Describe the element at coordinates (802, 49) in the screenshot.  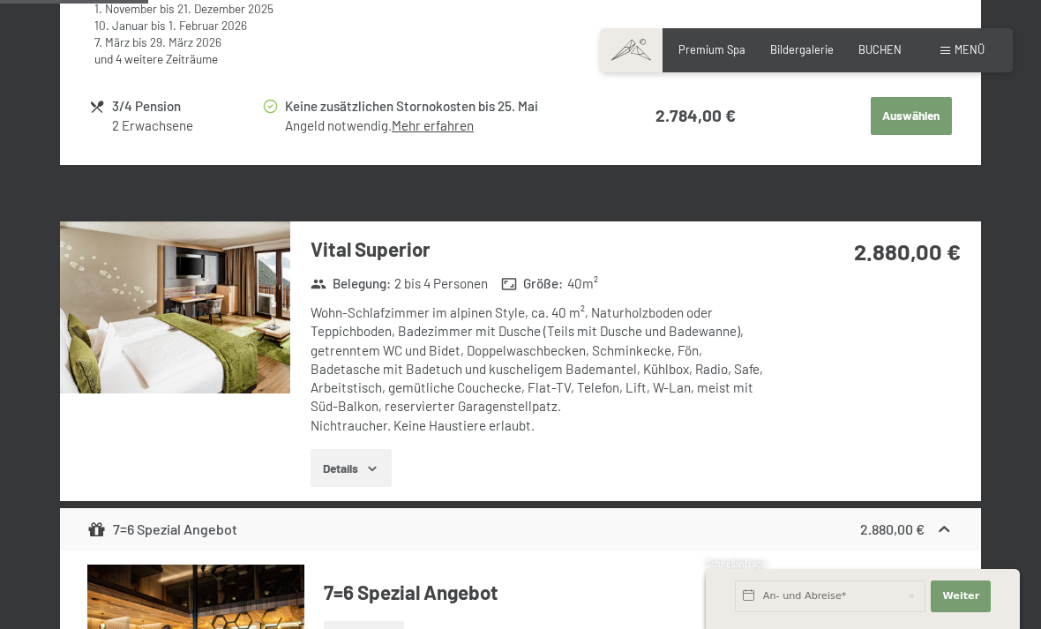
I see `span: Bildergalerie` at that location.